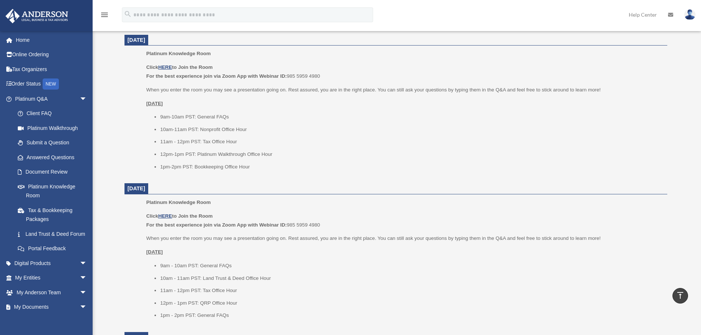  I want to click on img: User Pic, so click(690, 14).